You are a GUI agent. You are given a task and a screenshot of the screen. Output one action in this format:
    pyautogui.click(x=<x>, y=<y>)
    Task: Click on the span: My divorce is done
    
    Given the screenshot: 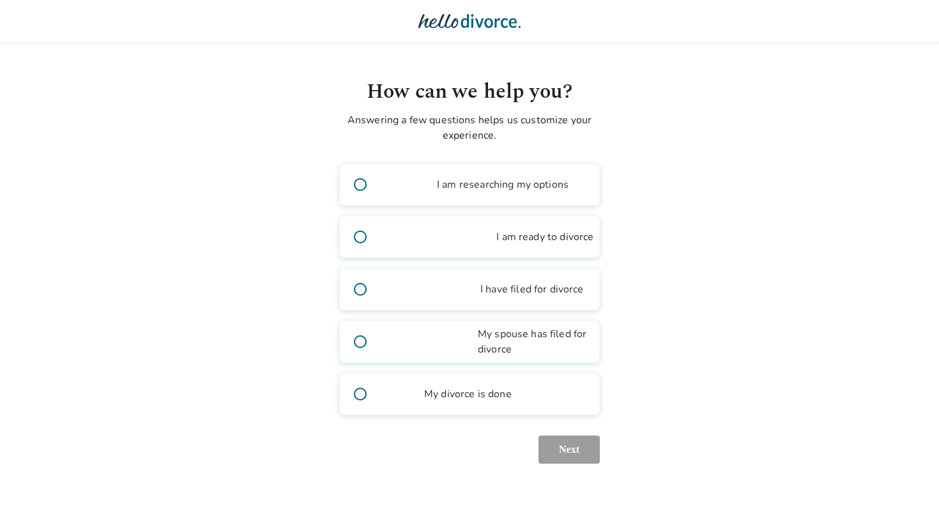 What is the action you would take?
    pyautogui.click(x=468, y=394)
    